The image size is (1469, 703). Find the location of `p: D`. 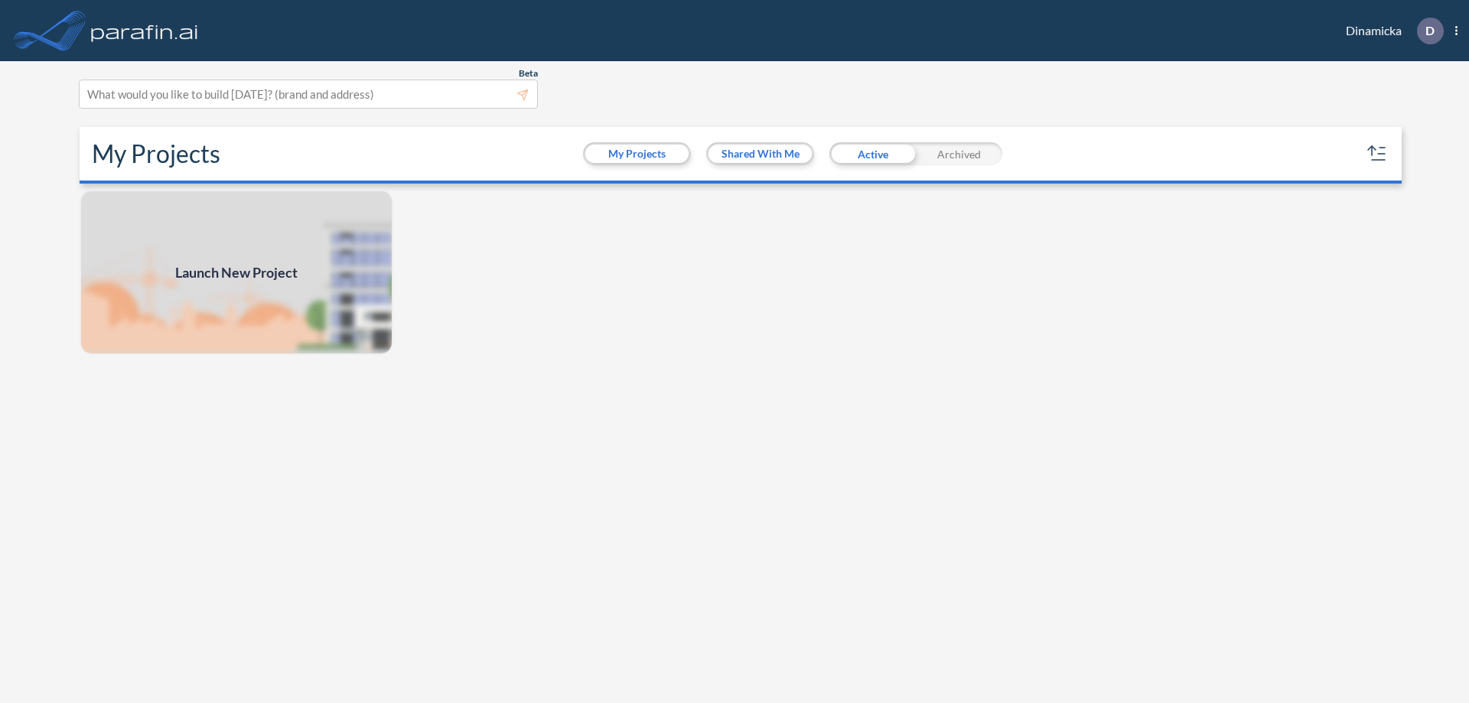

p: D is located at coordinates (1430, 31).